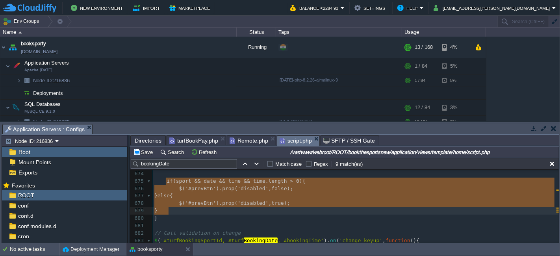 The image size is (560, 256). What do you see at coordinates (138, 241) in the screenshot?
I see `div: 683` at bounding box center [138, 241].